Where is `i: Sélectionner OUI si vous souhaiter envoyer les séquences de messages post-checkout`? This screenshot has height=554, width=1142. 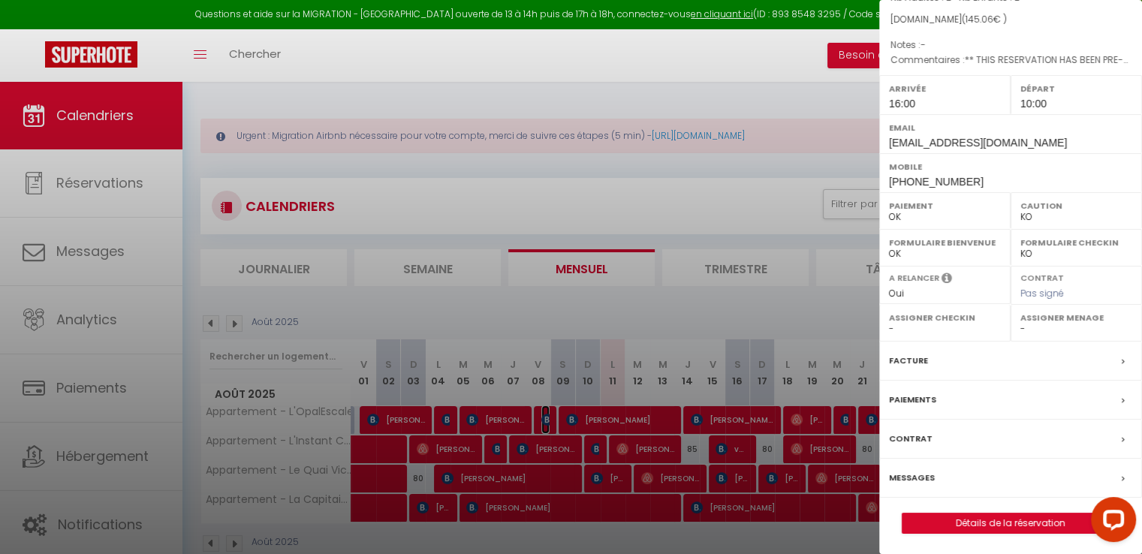
i: Sélectionner OUI si vous souhaiter envoyer les séquences de messages post-checkout is located at coordinates (947, 280).